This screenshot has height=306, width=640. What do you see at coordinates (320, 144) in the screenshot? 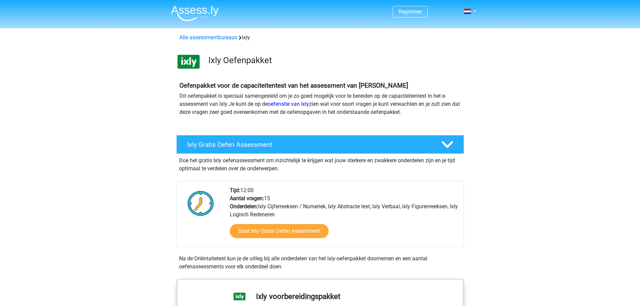
I see `a: Ixly Gratis Oefen Assessment` at bounding box center [320, 144].